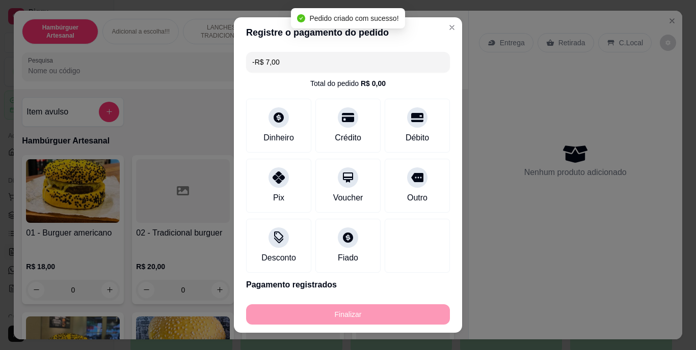 This screenshot has height=350, width=696. What do you see at coordinates (348, 84) in the screenshot?
I see `div: Total do pedido` at bounding box center [348, 84].